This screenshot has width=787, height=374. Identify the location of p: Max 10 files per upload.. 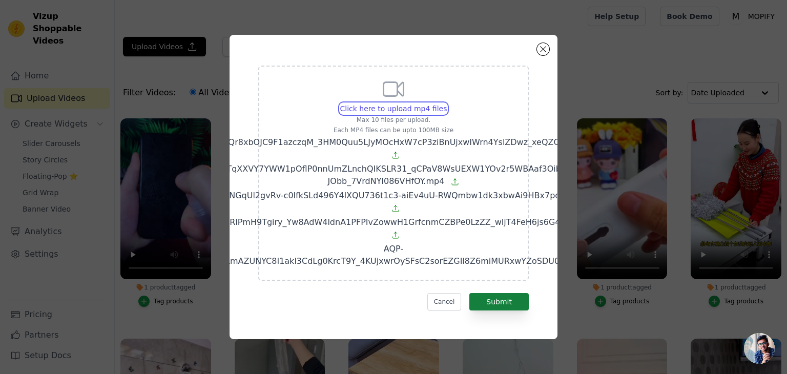
(393, 120).